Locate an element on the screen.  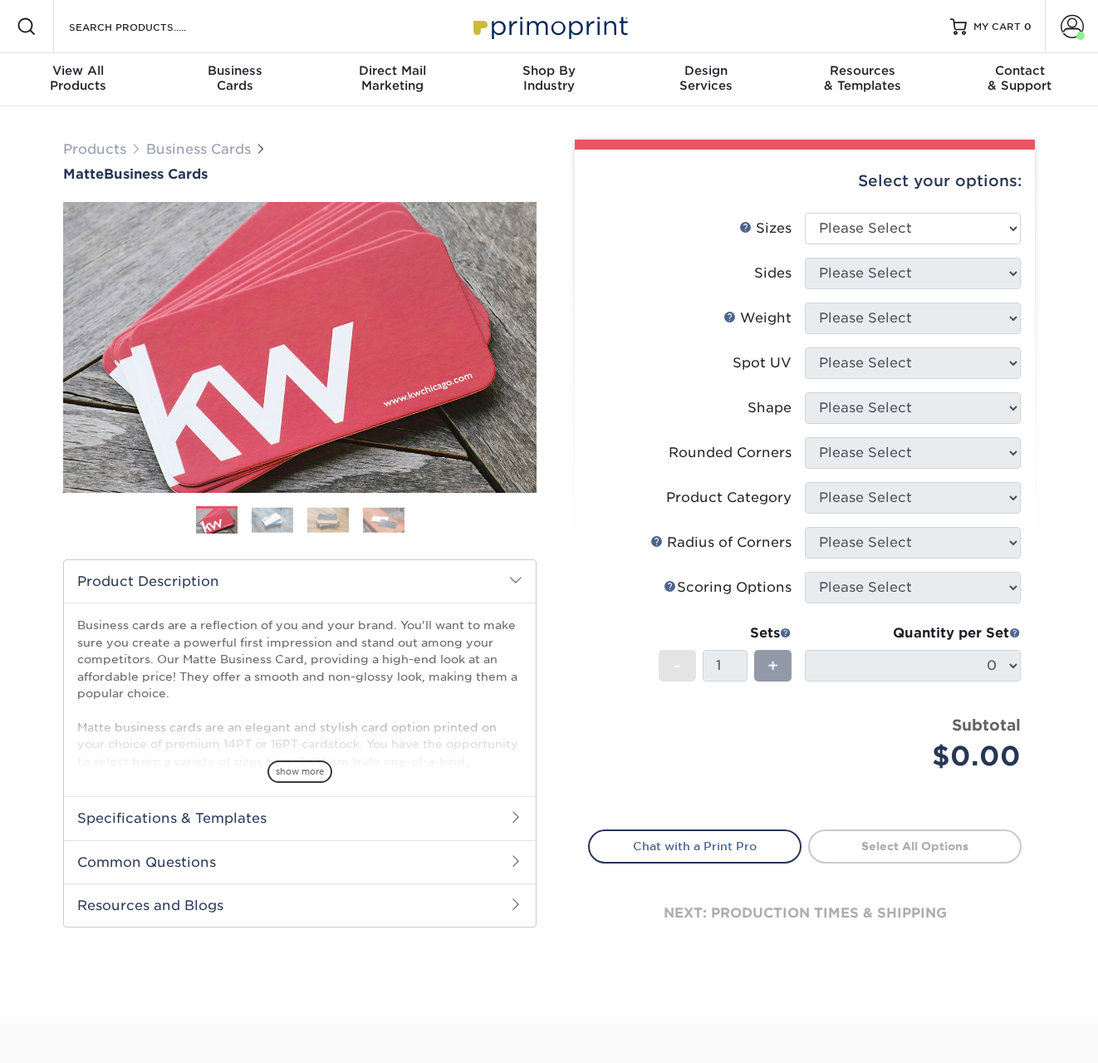
img: Business Cards 01 is located at coordinates (217, 521).